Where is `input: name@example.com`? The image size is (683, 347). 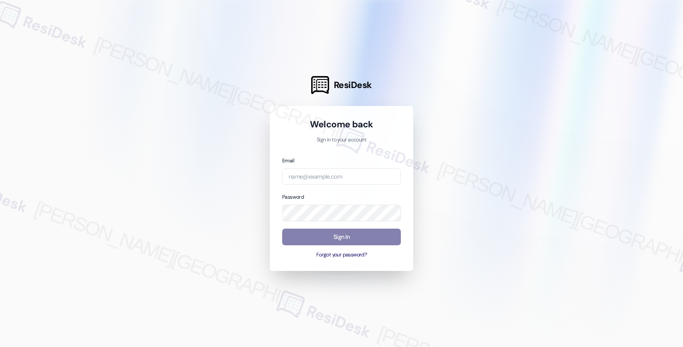
input: name@example.com is located at coordinates (341, 176).